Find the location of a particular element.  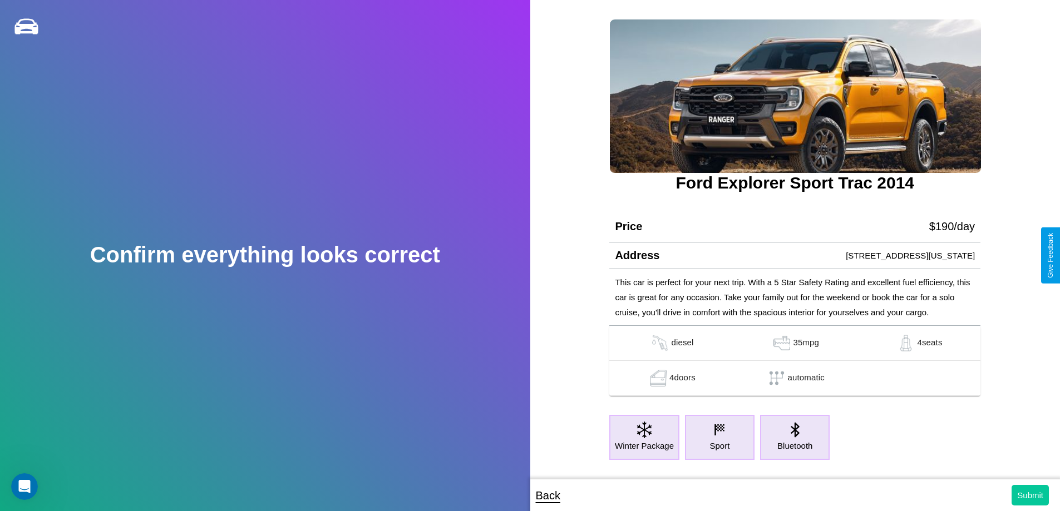

p: 35 mpg is located at coordinates (806, 343).